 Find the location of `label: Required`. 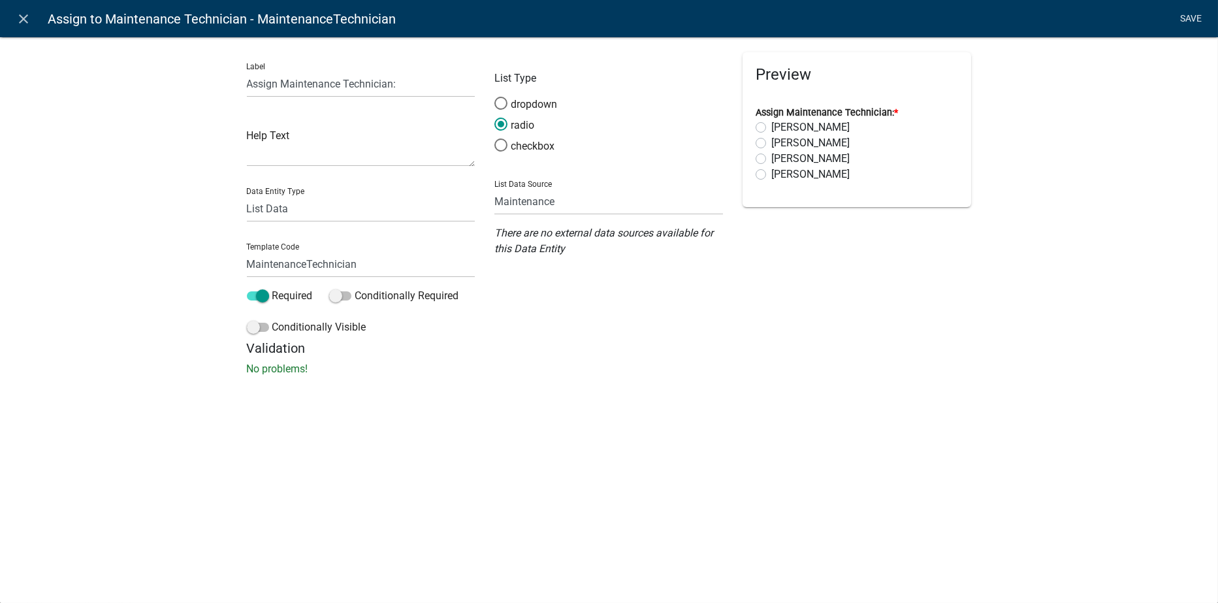

label: Required is located at coordinates (280, 296).